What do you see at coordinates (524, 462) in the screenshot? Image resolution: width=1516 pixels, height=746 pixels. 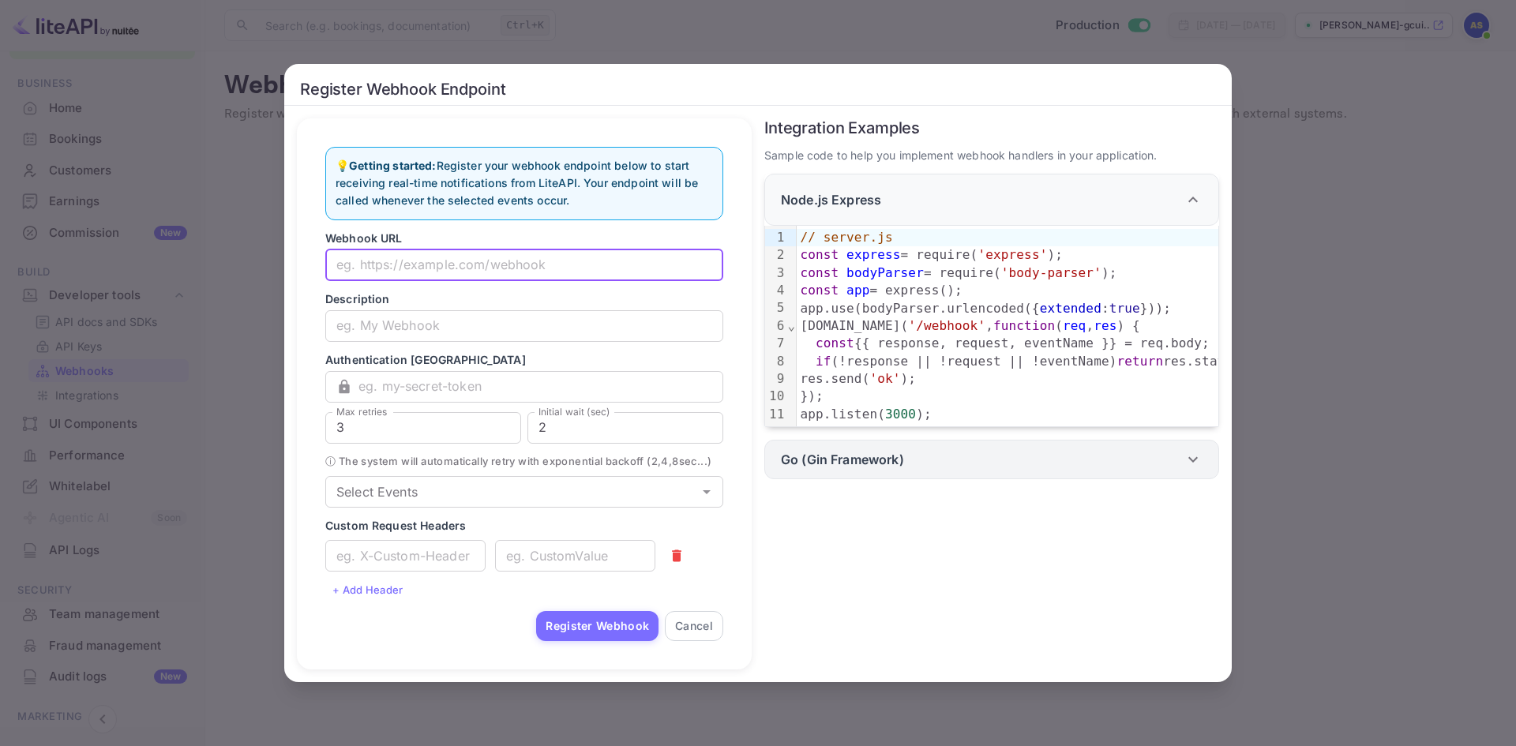 I see `span: ⓘ The system will automatically retry with exponential backoff ( 2 , 4 , 8 sec...)` at bounding box center [524, 462].